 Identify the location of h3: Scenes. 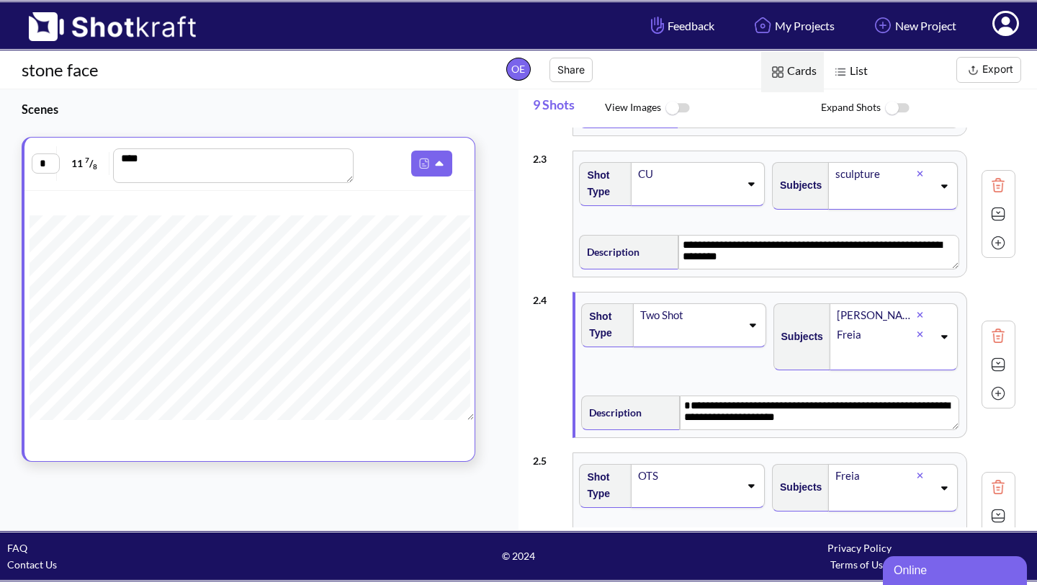
(252, 109).